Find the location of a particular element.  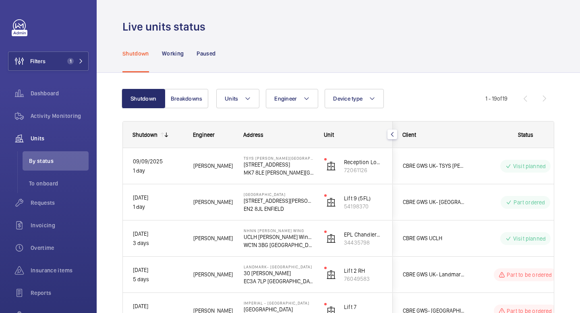

button: Shutdown is located at coordinates (143, 99).